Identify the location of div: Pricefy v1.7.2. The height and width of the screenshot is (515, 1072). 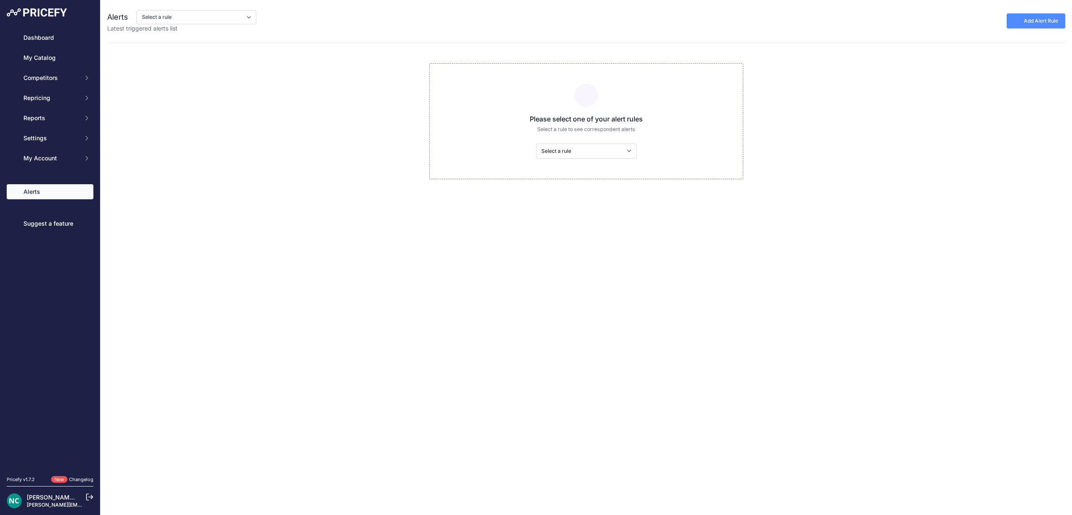
(21, 480).